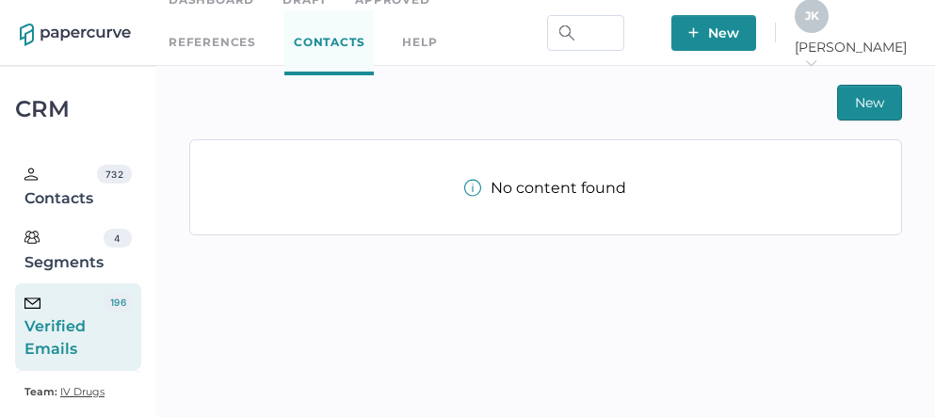 Image resolution: width=935 pixels, height=417 pixels. I want to click on i: arrow_right, so click(810, 63).